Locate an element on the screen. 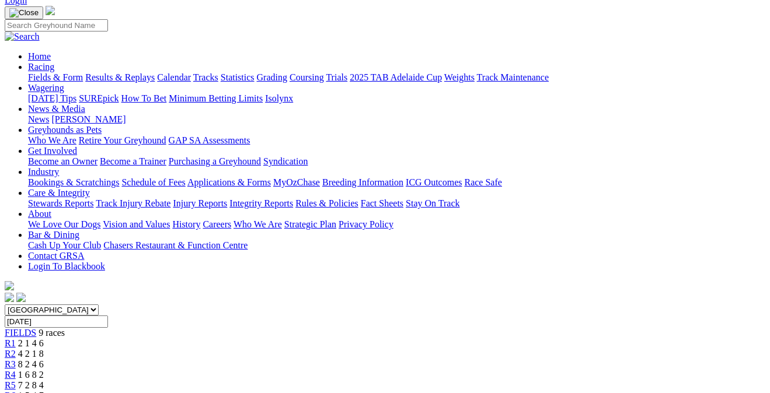 The width and height of the screenshot is (770, 393). a: Bar & Dining is located at coordinates (54, 235).